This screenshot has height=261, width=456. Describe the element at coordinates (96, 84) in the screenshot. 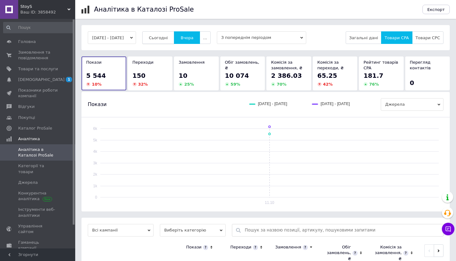

I see `span: 10 %` at that location.